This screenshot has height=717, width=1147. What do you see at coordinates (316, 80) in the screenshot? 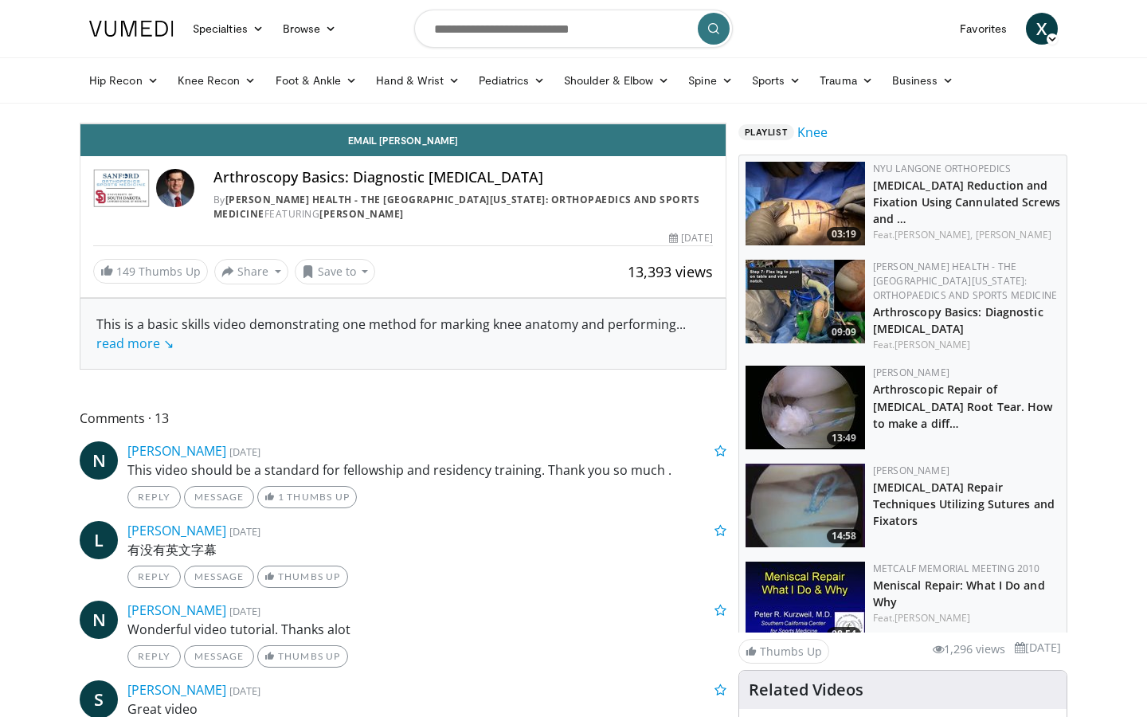
I see `a: Foot & Ankle` at bounding box center [316, 80].